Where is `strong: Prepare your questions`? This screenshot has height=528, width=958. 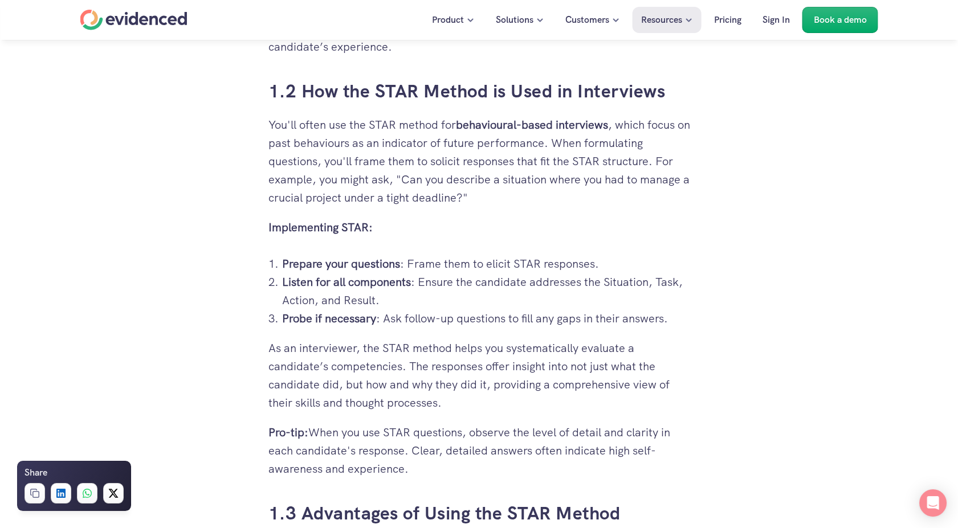 strong: Prepare your questions is located at coordinates (341, 264).